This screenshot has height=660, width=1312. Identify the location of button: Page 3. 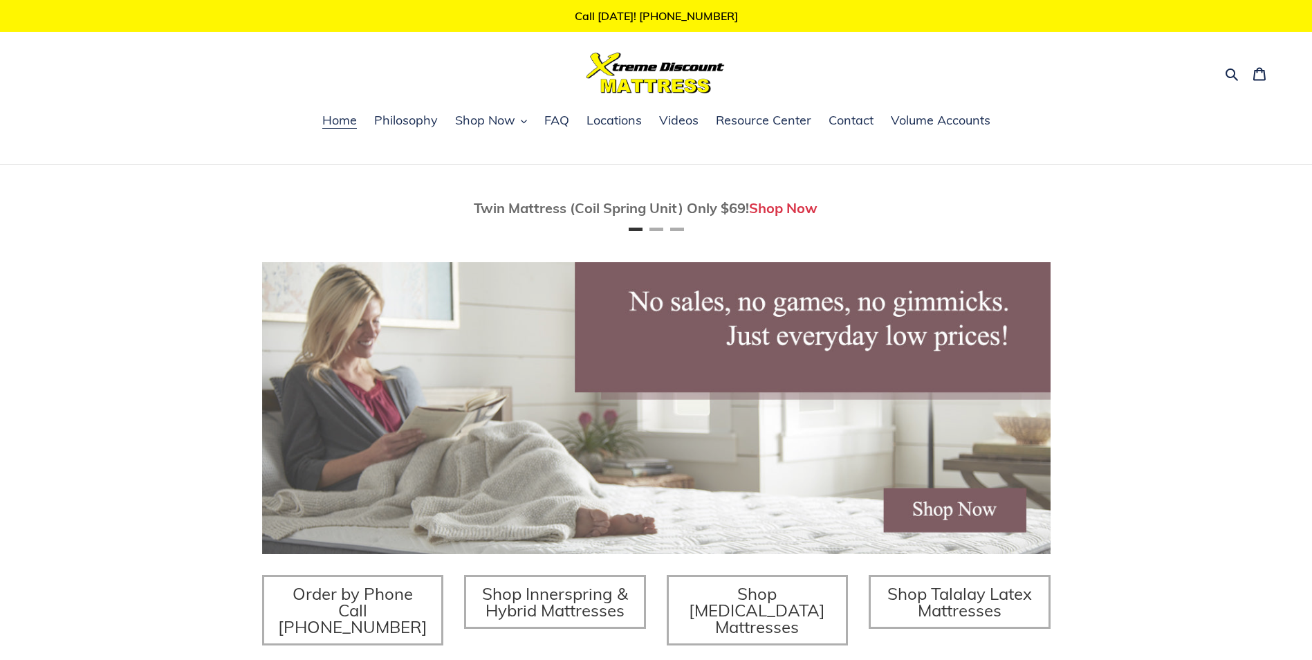
(677, 229).